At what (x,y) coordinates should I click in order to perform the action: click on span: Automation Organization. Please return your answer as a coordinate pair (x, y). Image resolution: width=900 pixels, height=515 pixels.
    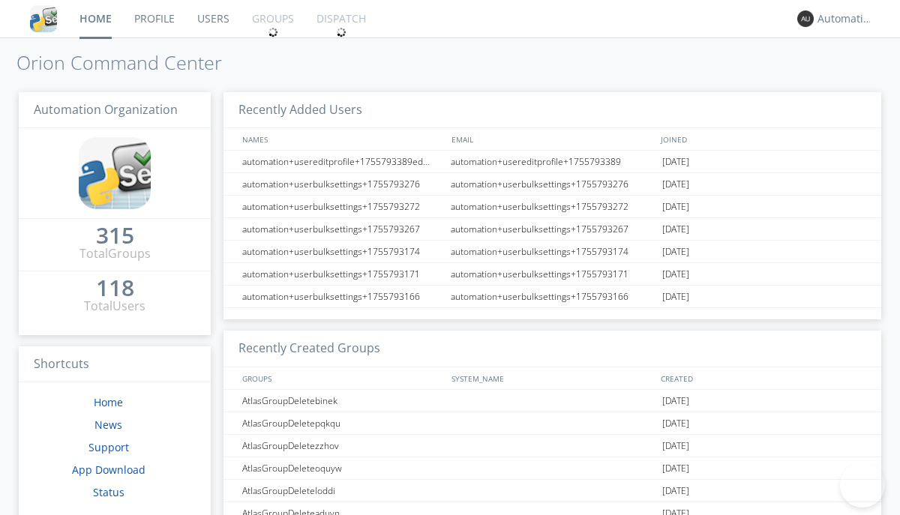
    Looking at the image, I should click on (106, 109).